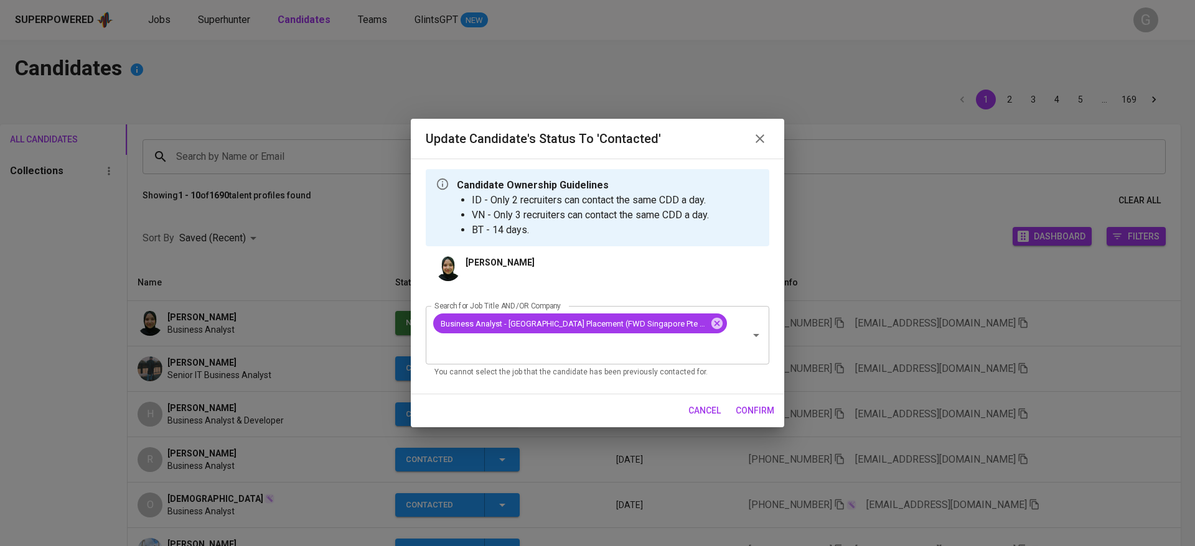  Describe the element at coordinates (590, 230) in the screenshot. I see `li: BT - 14 days.` at that location.